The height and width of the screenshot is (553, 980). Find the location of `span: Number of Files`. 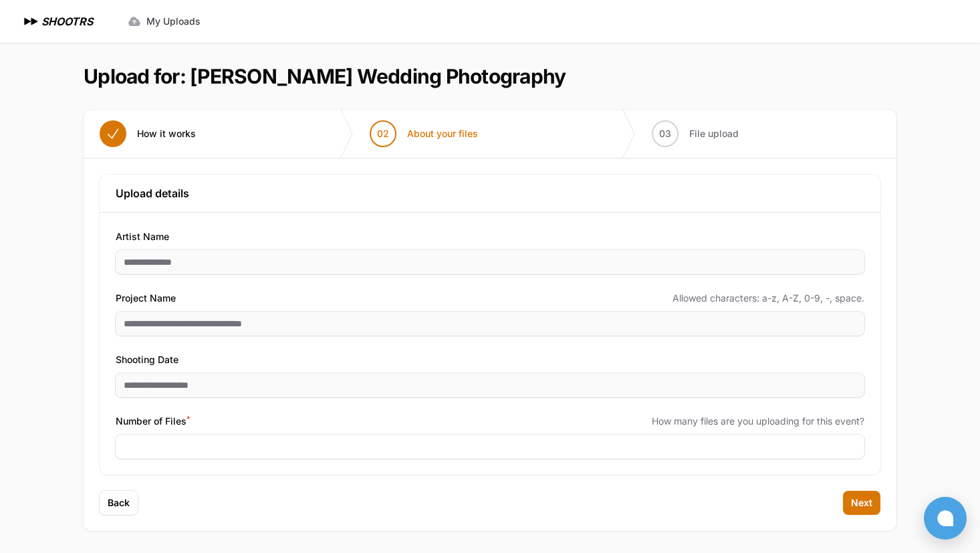

span: Number of Files is located at coordinates (152, 421).